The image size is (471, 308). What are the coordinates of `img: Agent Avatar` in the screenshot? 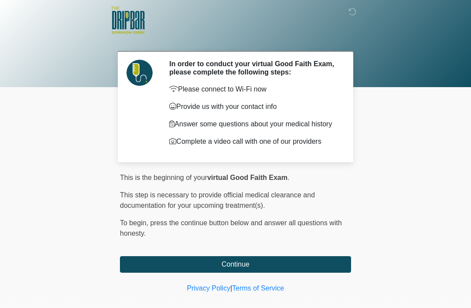 It's located at (139, 73).